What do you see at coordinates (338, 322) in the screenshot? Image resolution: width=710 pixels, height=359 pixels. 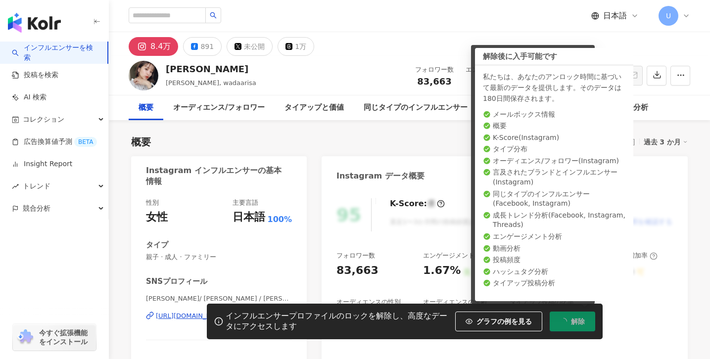 I see `div: インフルエンサープロファイルのロックを解除し、高度なデータにアクセスします` at bounding box center [338, 322].